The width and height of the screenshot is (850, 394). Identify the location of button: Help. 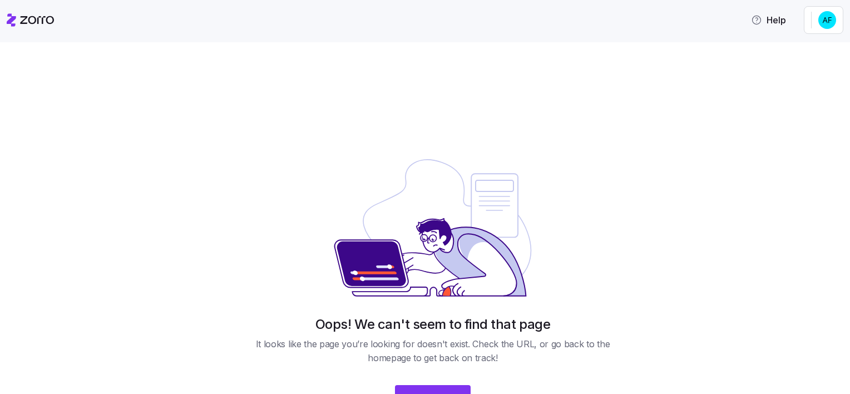
(768, 20).